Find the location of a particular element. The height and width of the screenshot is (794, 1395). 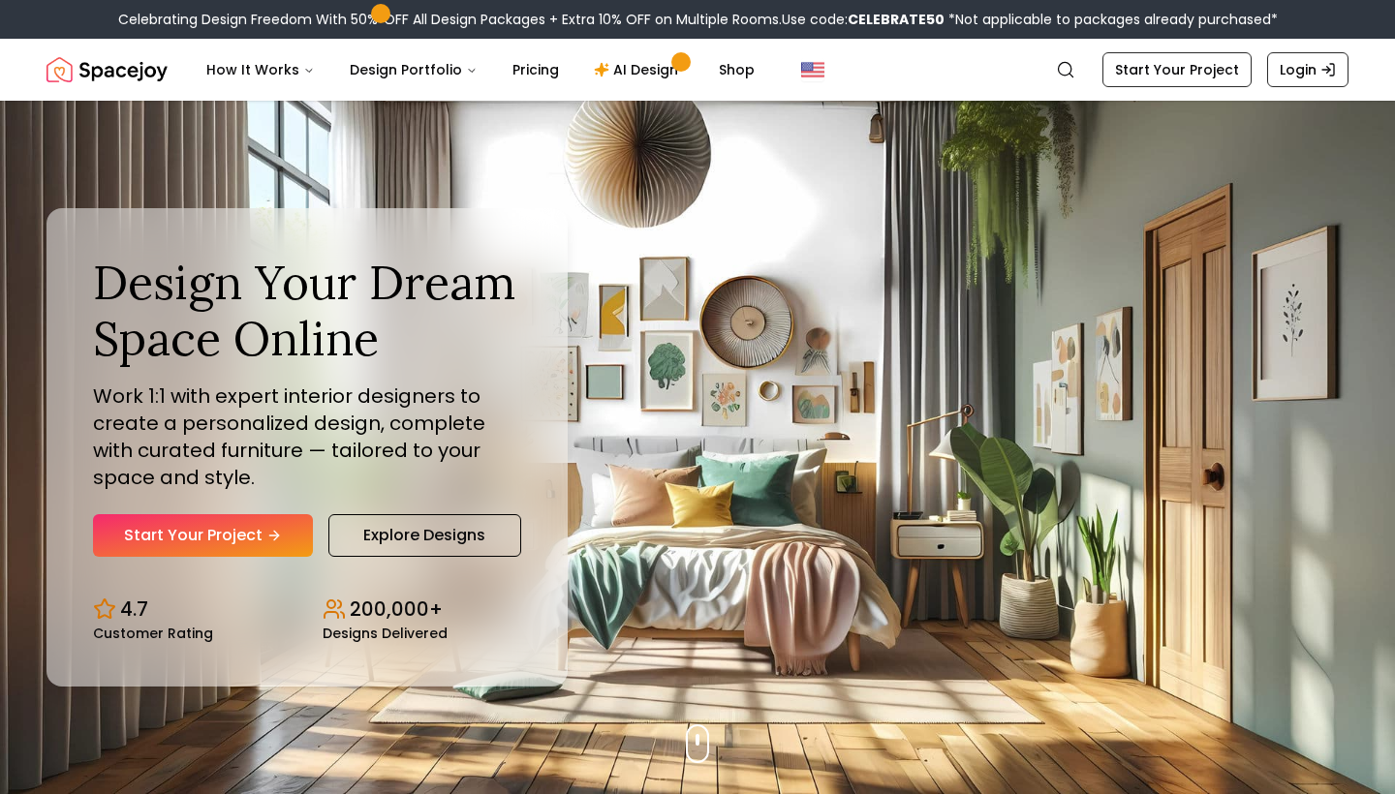

p: 4.7 is located at coordinates (134, 609).